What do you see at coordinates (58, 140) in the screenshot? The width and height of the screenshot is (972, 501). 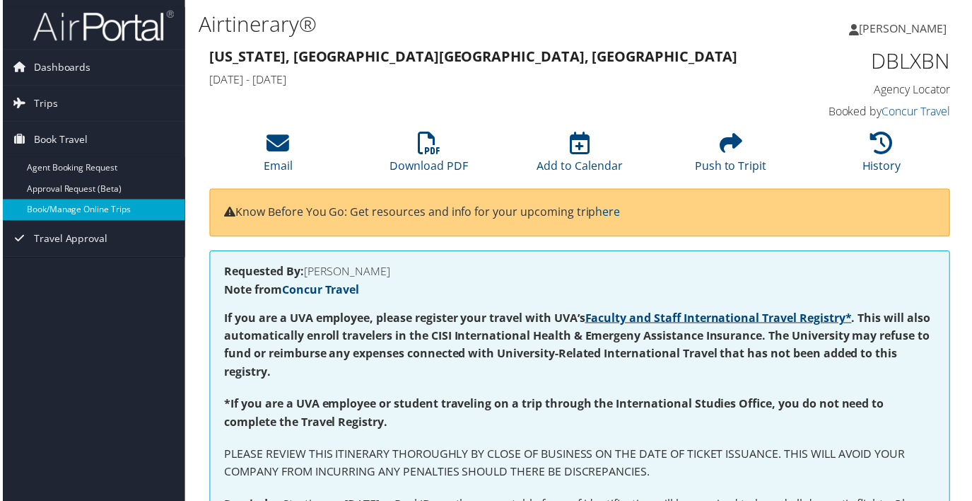 I see `span: Book Travel` at bounding box center [58, 140].